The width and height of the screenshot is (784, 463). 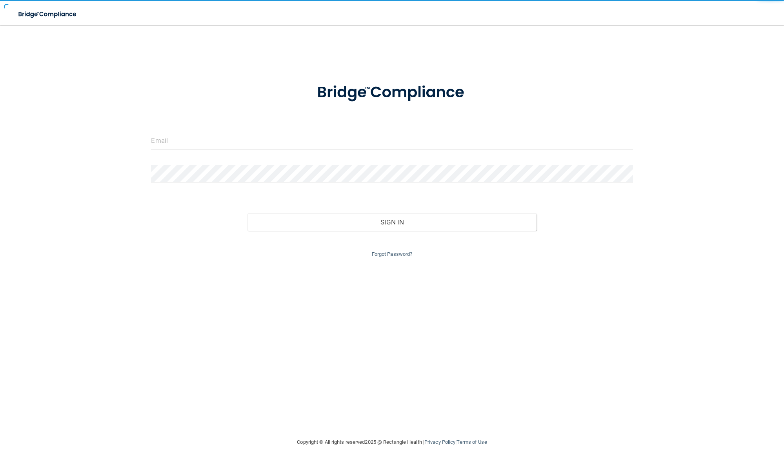 What do you see at coordinates (392, 140) in the screenshot?
I see `input: Email` at bounding box center [392, 140].